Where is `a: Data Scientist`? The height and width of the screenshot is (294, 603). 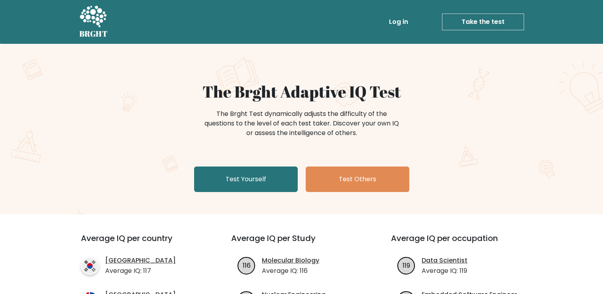 a: Data Scientist is located at coordinates (444, 261).